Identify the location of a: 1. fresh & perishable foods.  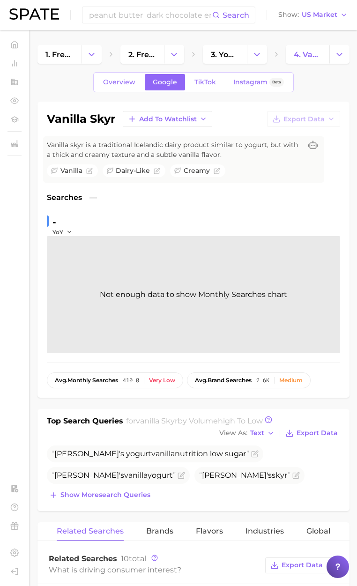
(60, 54).